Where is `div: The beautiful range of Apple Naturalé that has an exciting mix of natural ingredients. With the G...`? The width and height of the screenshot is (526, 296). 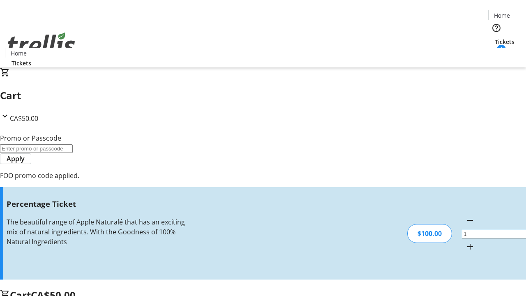 div: The beautiful range of Apple Naturalé that has an exciting mix of natural ingredients. With the G... is located at coordinates (96, 232).